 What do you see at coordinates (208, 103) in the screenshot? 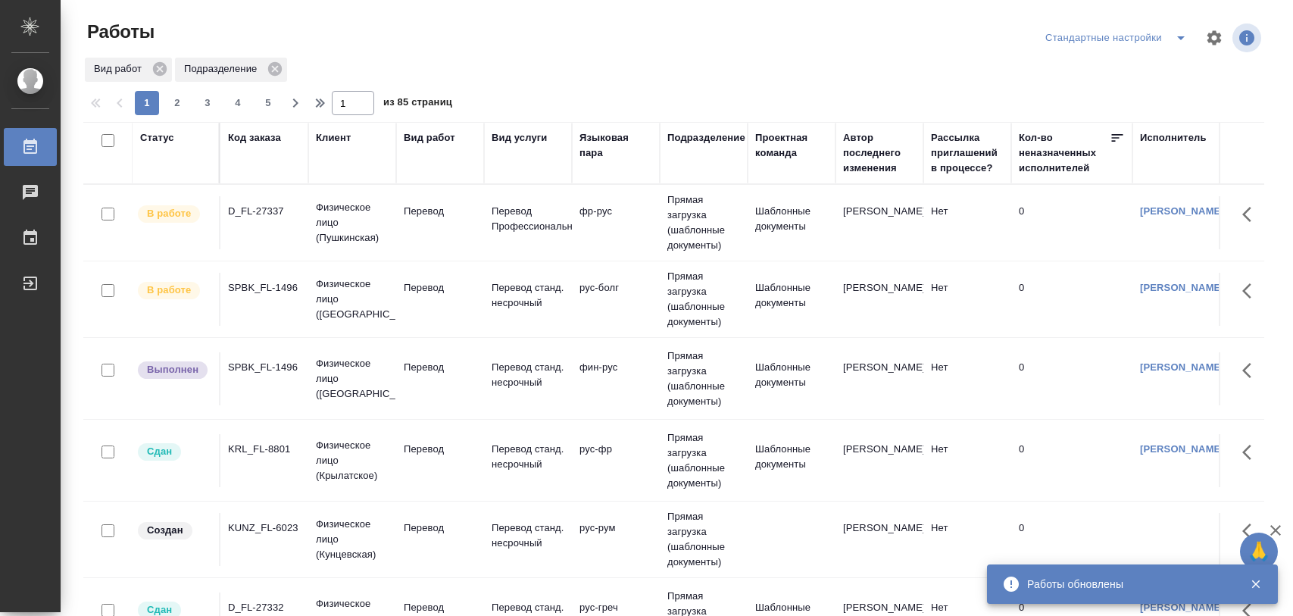
I see `button: 3` at bounding box center [208, 103].